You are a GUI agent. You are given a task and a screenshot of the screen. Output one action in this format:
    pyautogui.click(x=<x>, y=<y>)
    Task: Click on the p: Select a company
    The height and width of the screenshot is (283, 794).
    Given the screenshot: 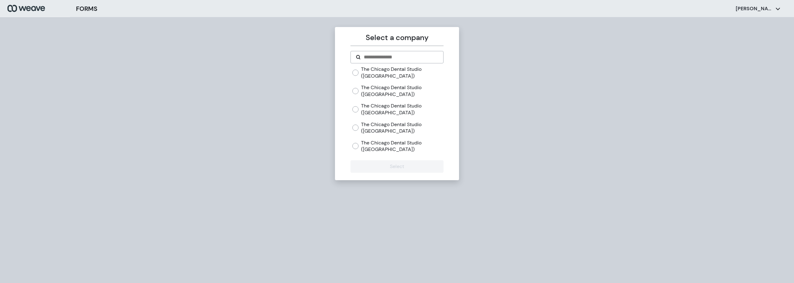 What is the action you would take?
    pyautogui.click(x=397, y=38)
    